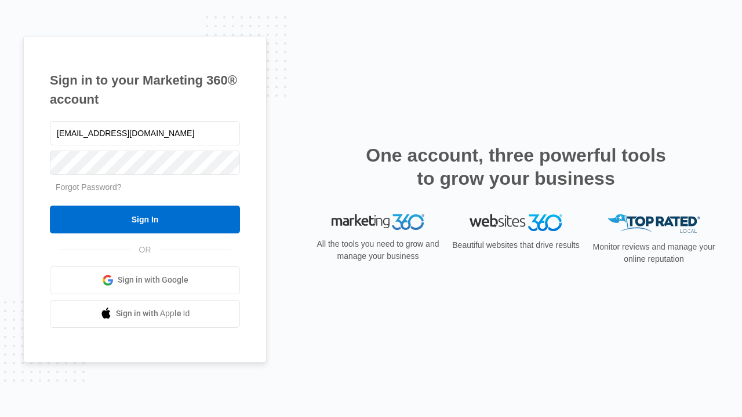  What do you see at coordinates (153, 280) in the screenshot?
I see `span: Sign in with Google` at bounding box center [153, 280].